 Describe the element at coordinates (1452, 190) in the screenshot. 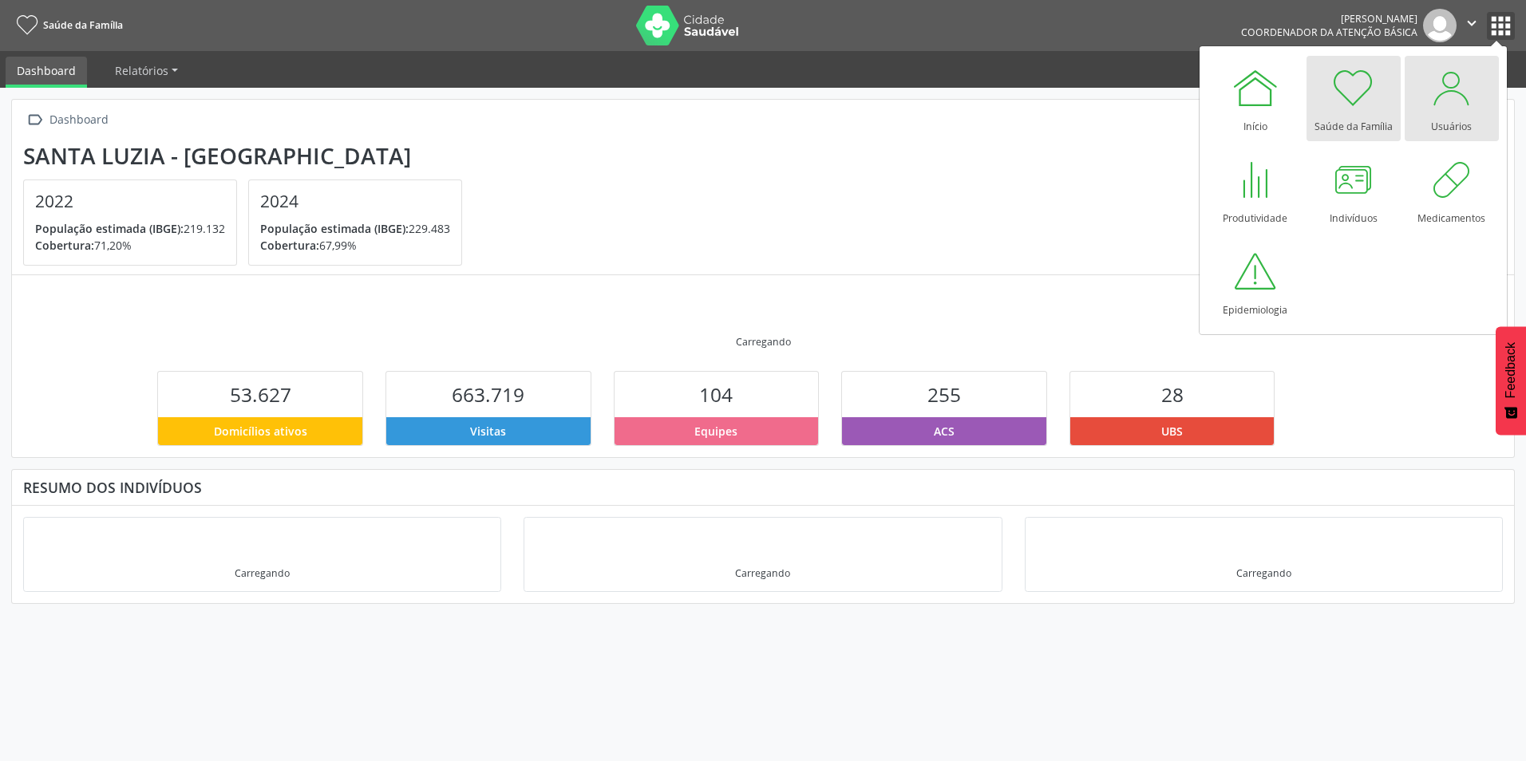

I see `a: Medicamentos` at that location.